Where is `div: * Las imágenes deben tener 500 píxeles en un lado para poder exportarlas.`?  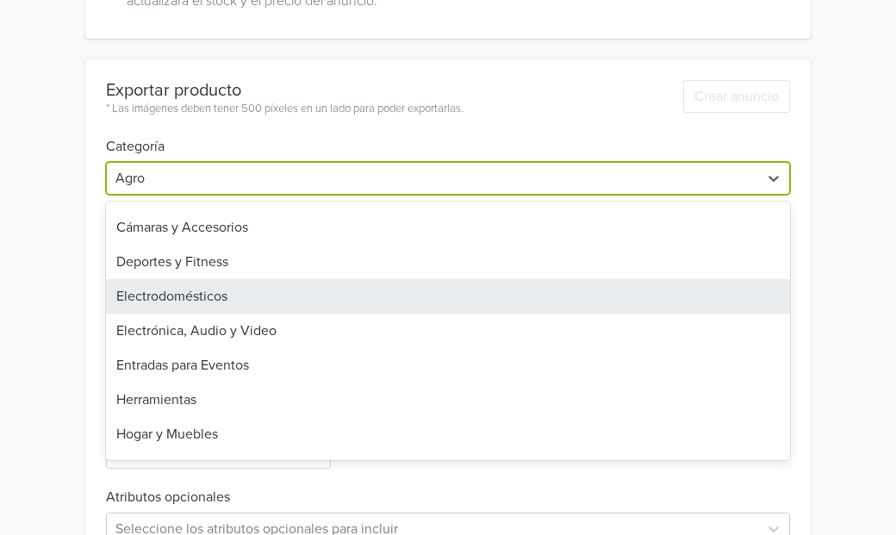 div: * Las imágenes deben tener 500 píxeles en un lado para poder exportarlas. is located at coordinates (284, 109).